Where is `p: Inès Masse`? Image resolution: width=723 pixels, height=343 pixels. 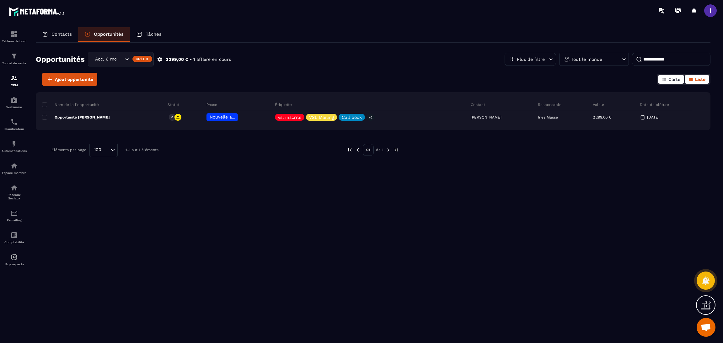
p: Inès Masse is located at coordinates (548, 117).